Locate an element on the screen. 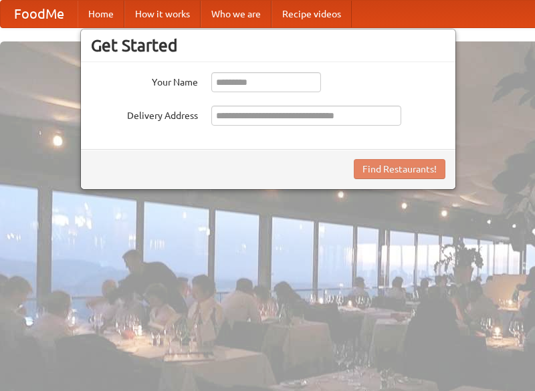  a: Home is located at coordinates (101, 14).